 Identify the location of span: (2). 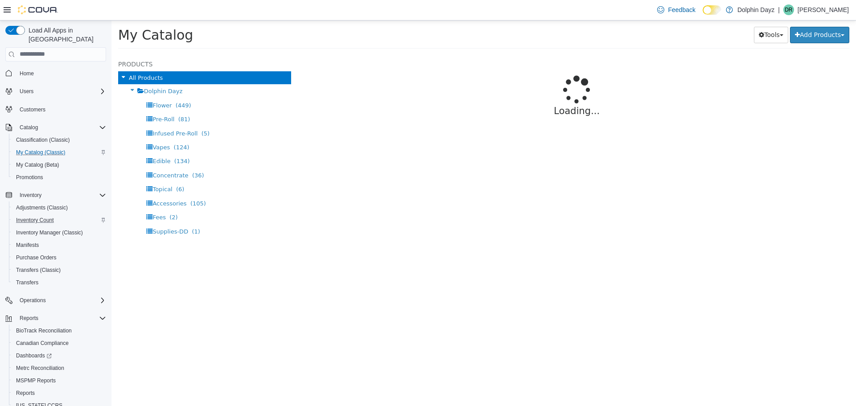
(62, 197).